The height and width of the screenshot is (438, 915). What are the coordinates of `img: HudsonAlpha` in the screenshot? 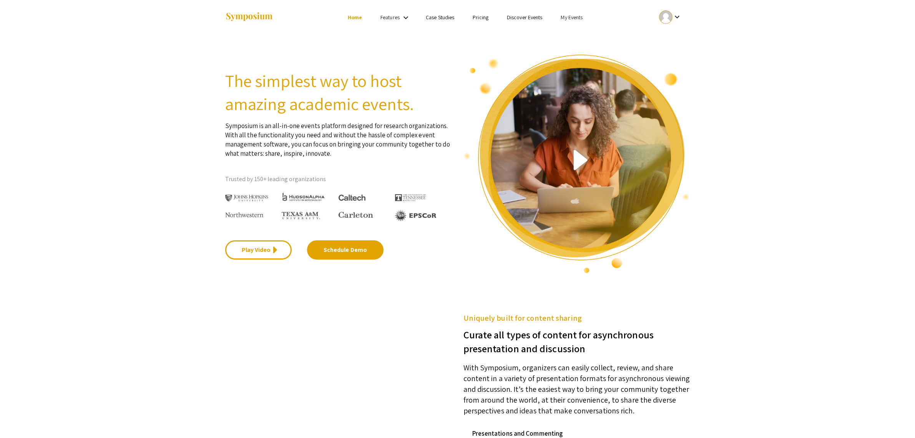 It's located at (303, 196).